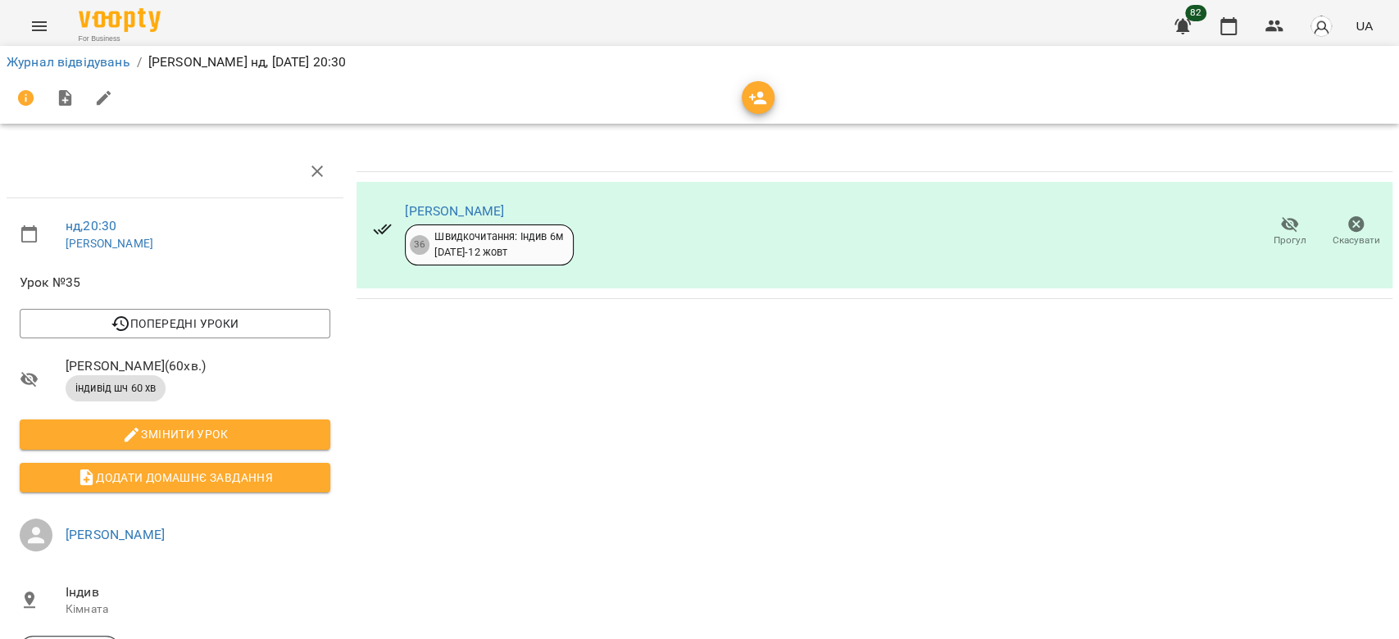 Image resolution: width=1399 pixels, height=639 pixels. I want to click on button: Змінити урок, so click(175, 434).